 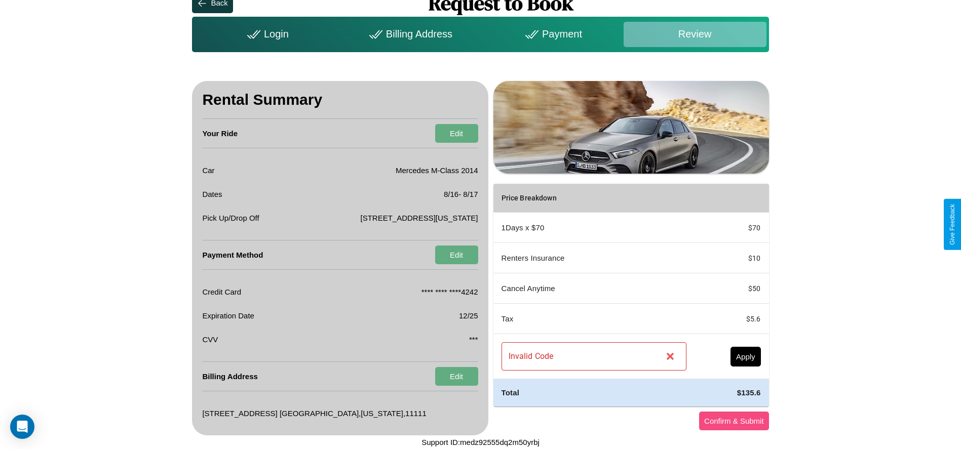 I want to click on th: Price Breakdown, so click(x=594, y=198).